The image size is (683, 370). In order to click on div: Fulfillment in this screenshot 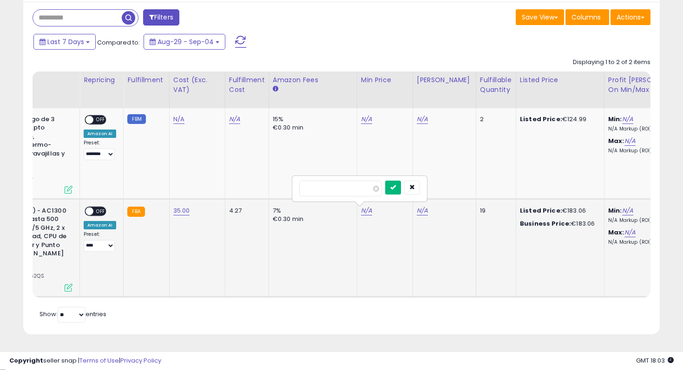, I will do `click(146, 80)`.